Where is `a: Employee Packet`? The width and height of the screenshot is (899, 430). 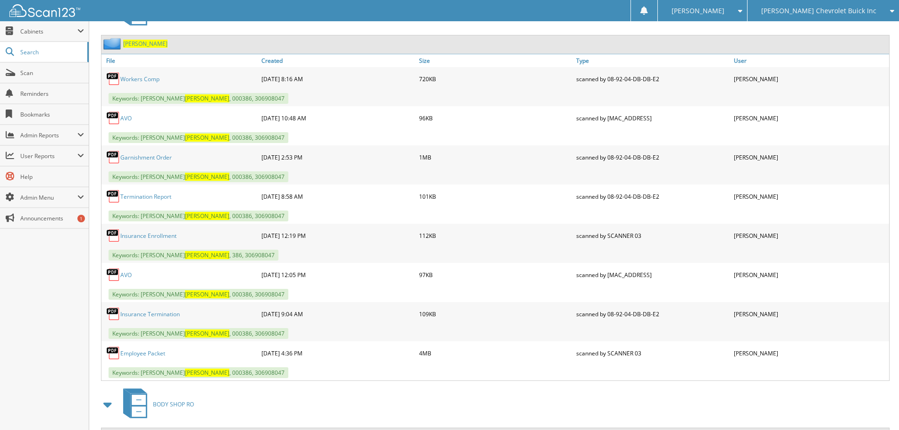
a: Employee Packet is located at coordinates (143, 353).